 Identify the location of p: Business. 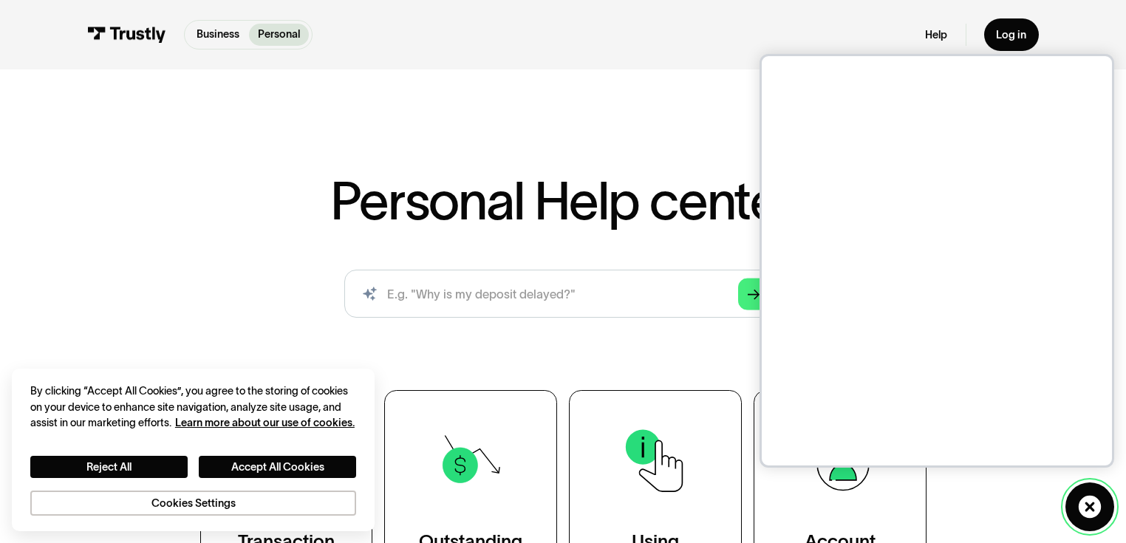
(218, 34).